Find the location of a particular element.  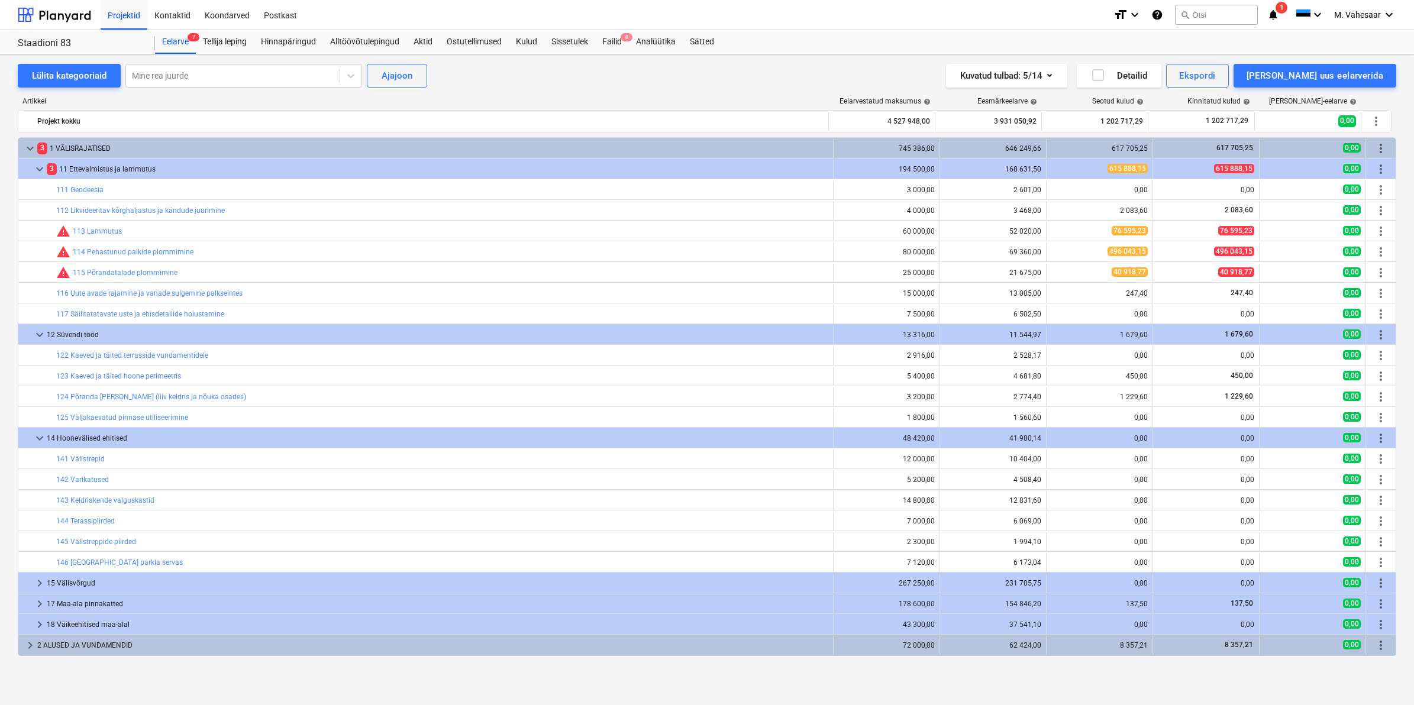

div: 13 005,00 is located at coordinates (993, 294).